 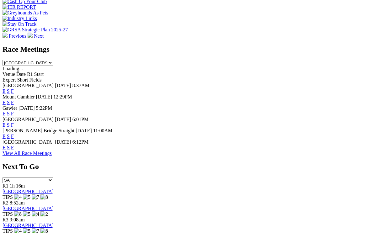 I want to click on span: Expert, so click(x=9, y=80).